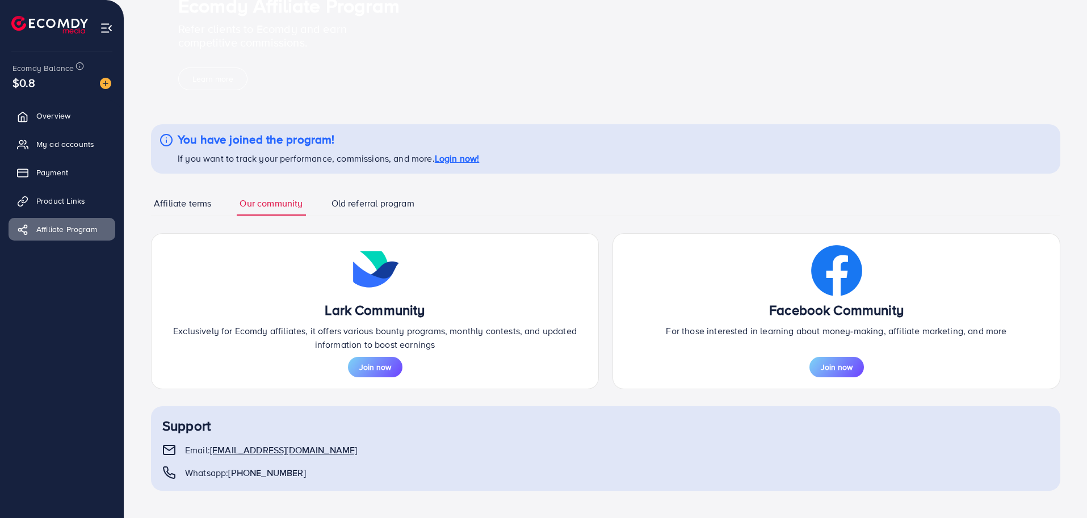 This screenshot has width=1087, height=518. What do you see at coordinates (61, 201) in the screenshot?
I see `span: Product Links` at bounding box center [61, 201].